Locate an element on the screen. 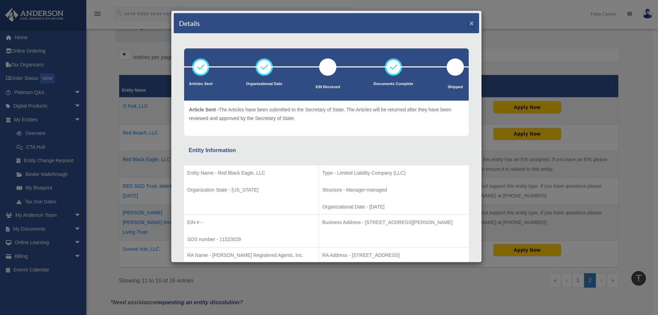  p: Shipped is located at coordinates (455, 87).